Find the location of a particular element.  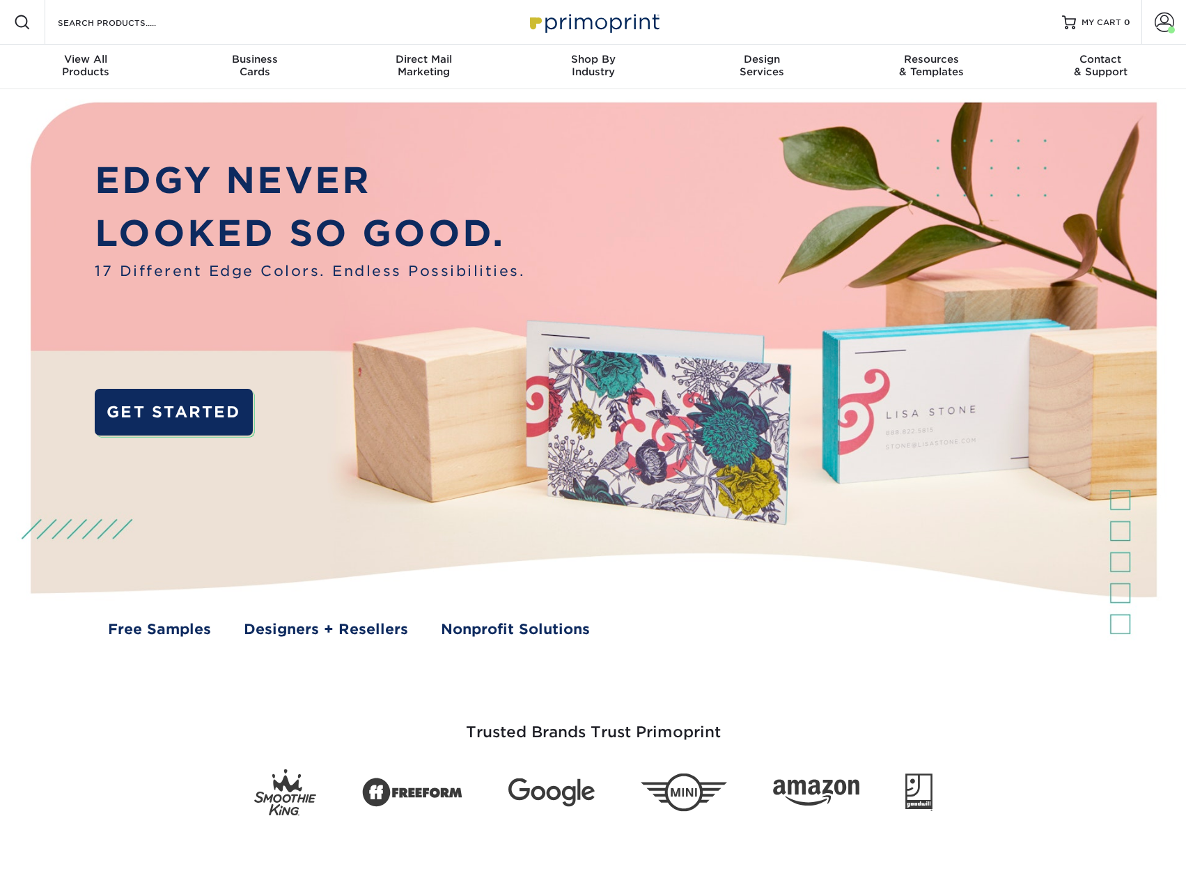

span: Contact is located at coordinates (1101, 59).